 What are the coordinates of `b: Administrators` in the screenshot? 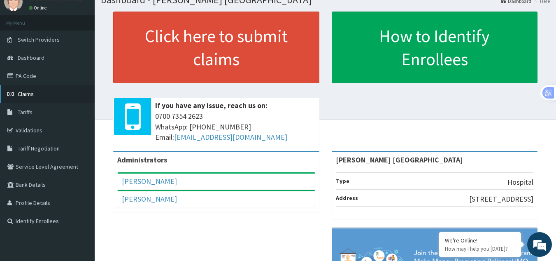 It's located at (142, 159).